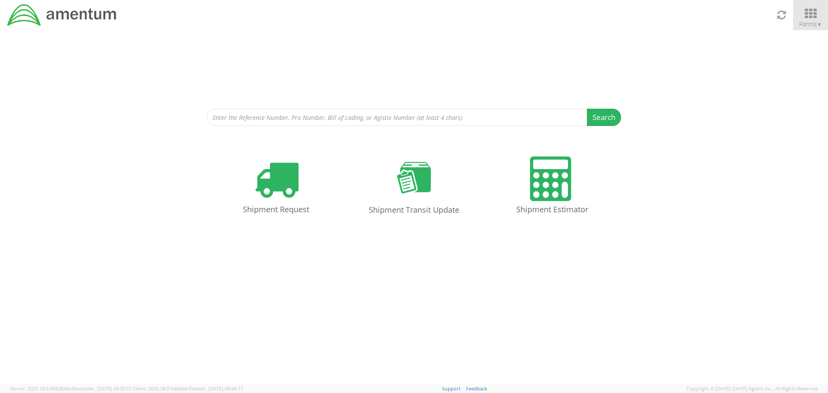 The image size is (828, 393). Describe the element at coordinates (188, 388) in the screenshot. I see `span: Client: 2025.18.0-5db8ab7` at that location.